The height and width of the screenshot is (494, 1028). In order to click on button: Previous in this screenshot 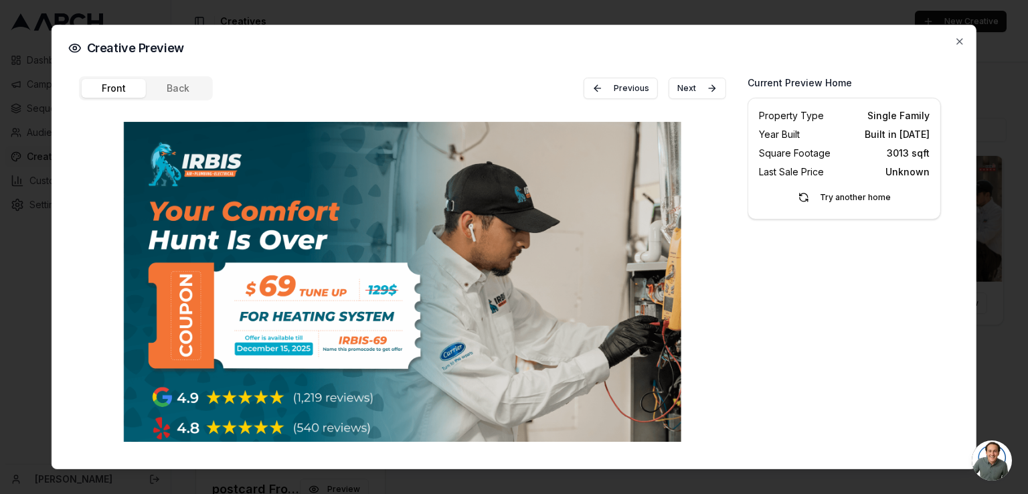, I will do `click(620, 88)`.